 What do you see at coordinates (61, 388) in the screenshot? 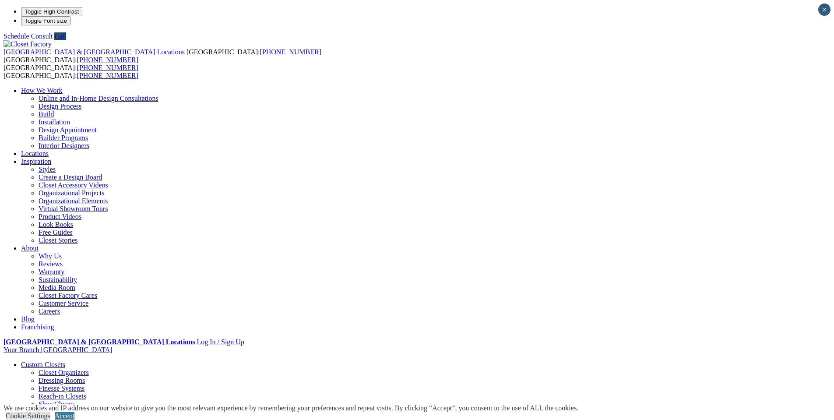
I see `a: Finesse Systems` at bounding box center [61, 388].